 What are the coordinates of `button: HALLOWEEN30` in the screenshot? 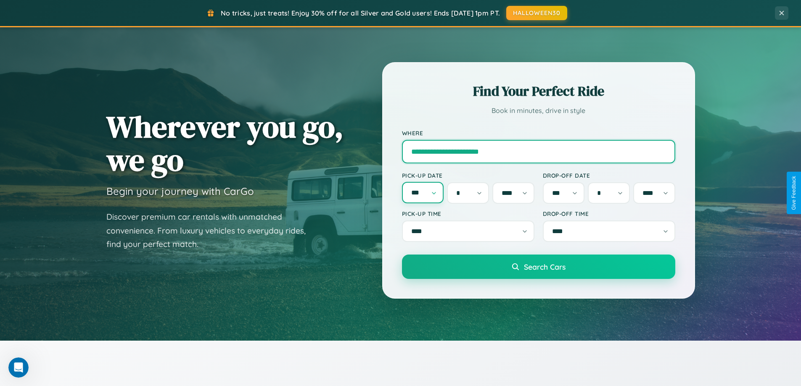 It's located at (536, 13).